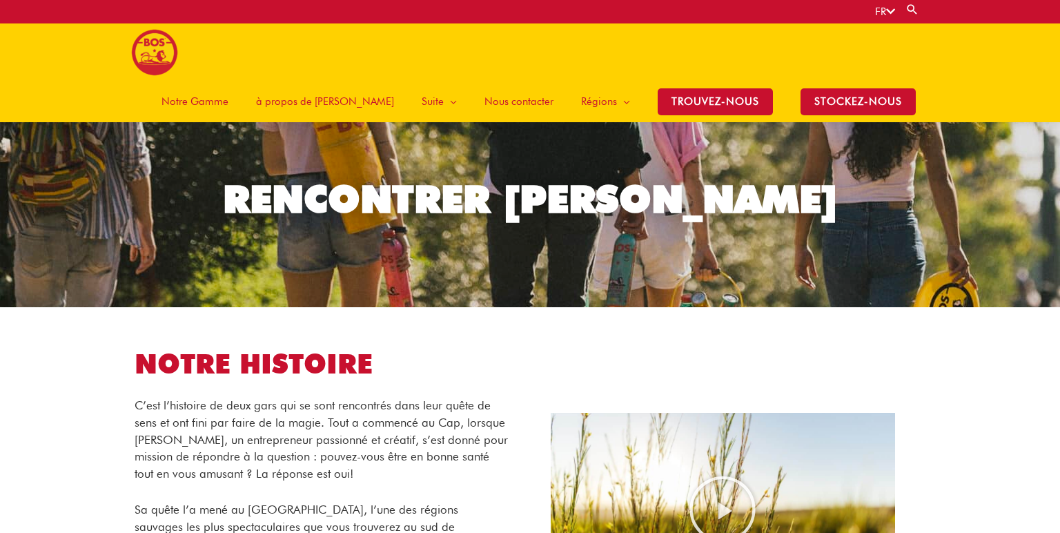 Image resolution: width=1060 pixels, height=533 pixels. I want to click on a: stockez-nous, so click(858, 101).